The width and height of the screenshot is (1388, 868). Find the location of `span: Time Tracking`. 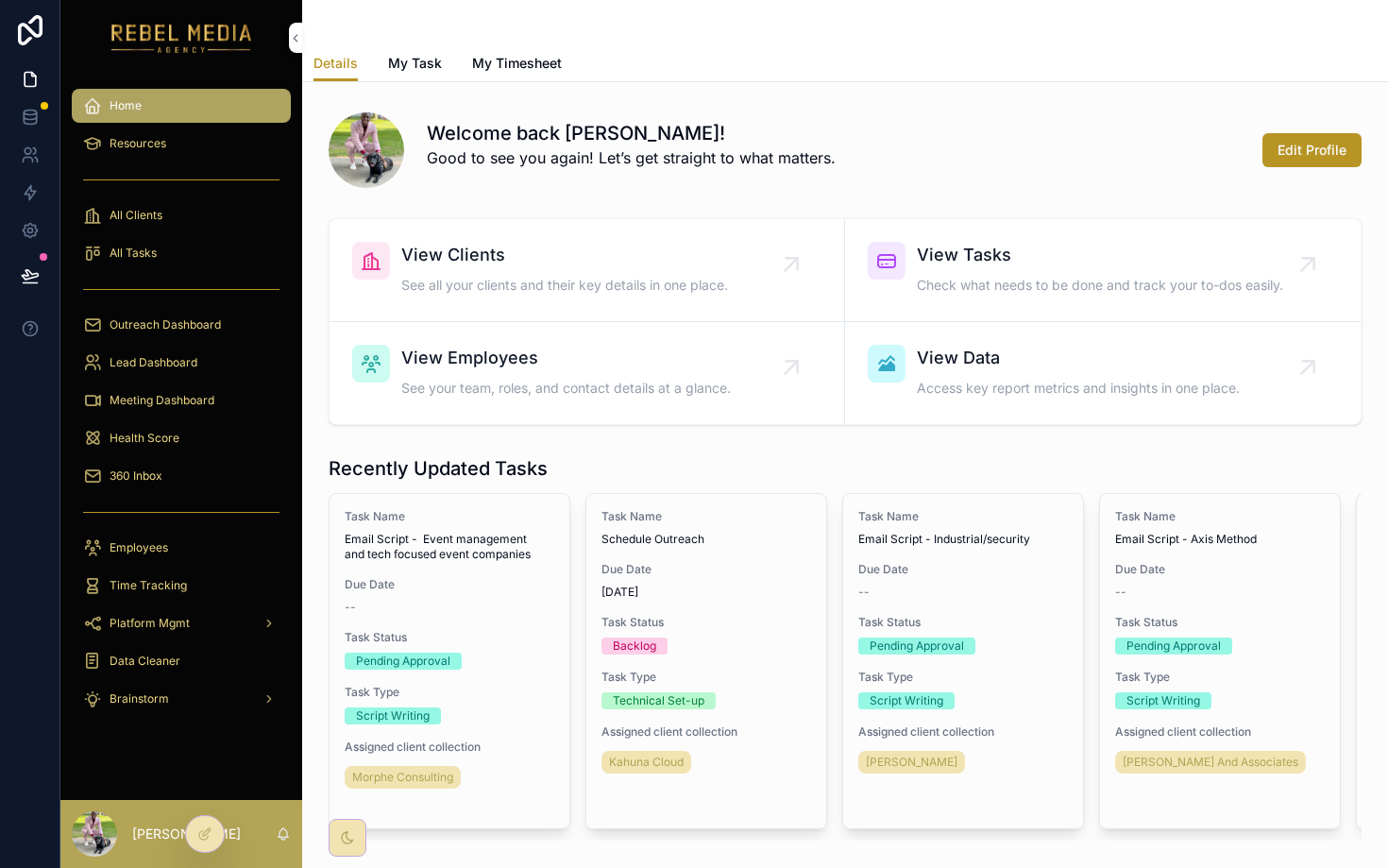

span: Time Tracking is located at coordinates (148, 586).